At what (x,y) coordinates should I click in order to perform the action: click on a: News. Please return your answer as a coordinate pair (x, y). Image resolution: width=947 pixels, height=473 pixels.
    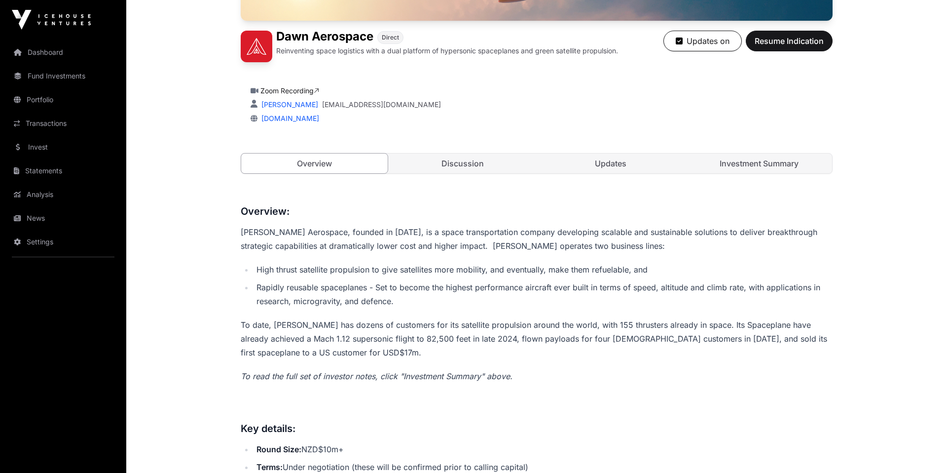
    Looking at the image, I should click on (63, 218).